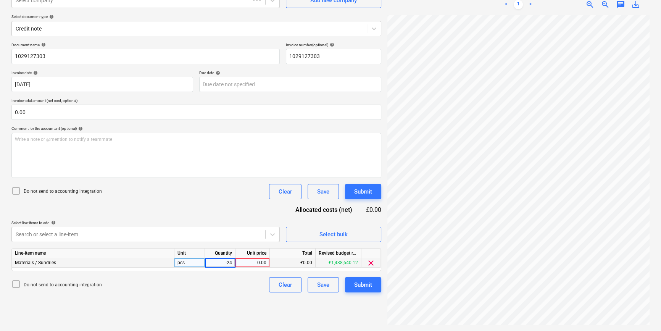 The width and height of the screenshot is (661, 331). Describe the element at coordinates (252, 263) in the screenshot. I see `div: 0.00` at that location.